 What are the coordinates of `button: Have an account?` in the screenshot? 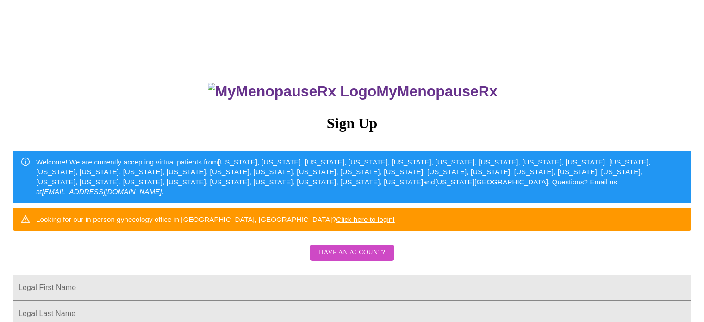 It's located at (352, 252).